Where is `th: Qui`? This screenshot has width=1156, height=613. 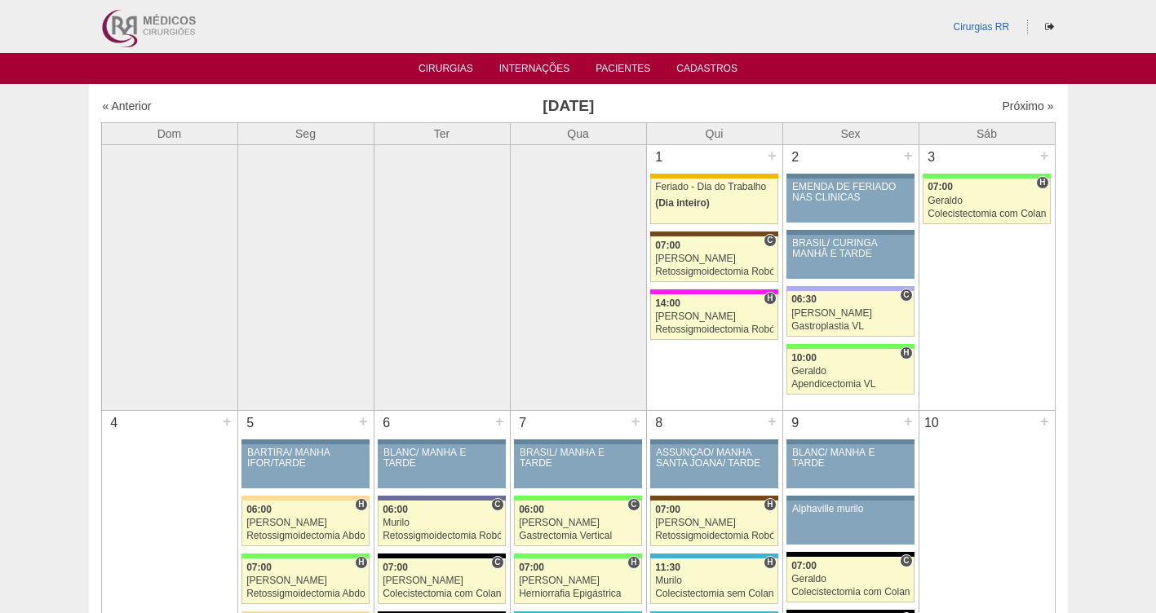 th: Qui is located at coordinates (714, 133).